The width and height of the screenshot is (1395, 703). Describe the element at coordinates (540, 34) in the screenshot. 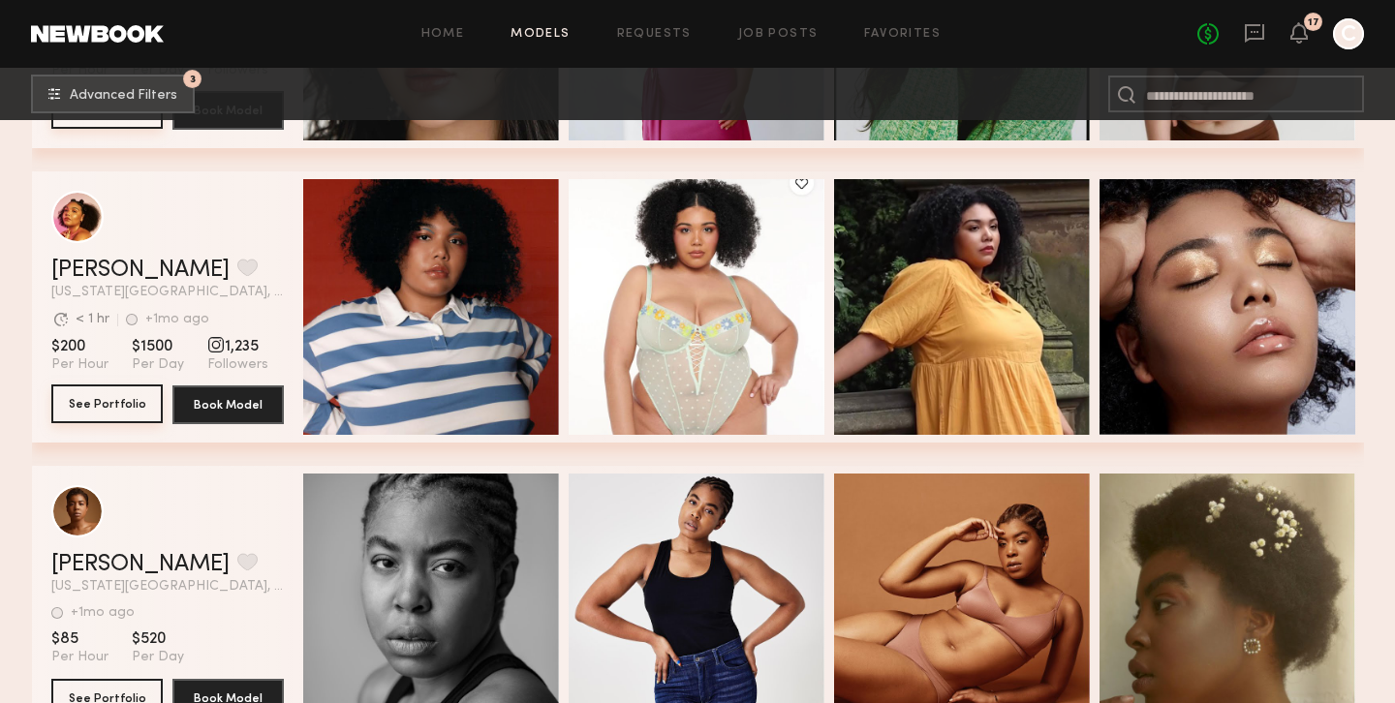

I see `a: Models` at that location.